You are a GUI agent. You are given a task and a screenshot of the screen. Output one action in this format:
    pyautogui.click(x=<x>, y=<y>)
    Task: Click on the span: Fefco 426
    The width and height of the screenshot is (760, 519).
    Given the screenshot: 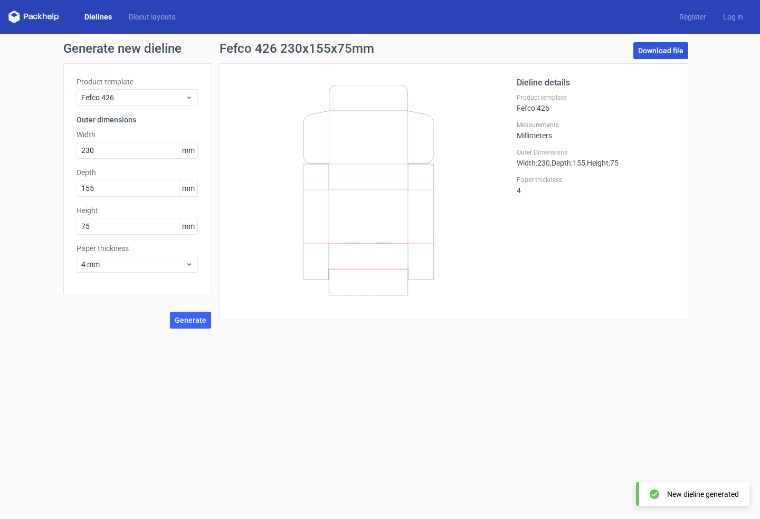 What is the action you would take?
    pyautogui.click(x=133, y=98)
    